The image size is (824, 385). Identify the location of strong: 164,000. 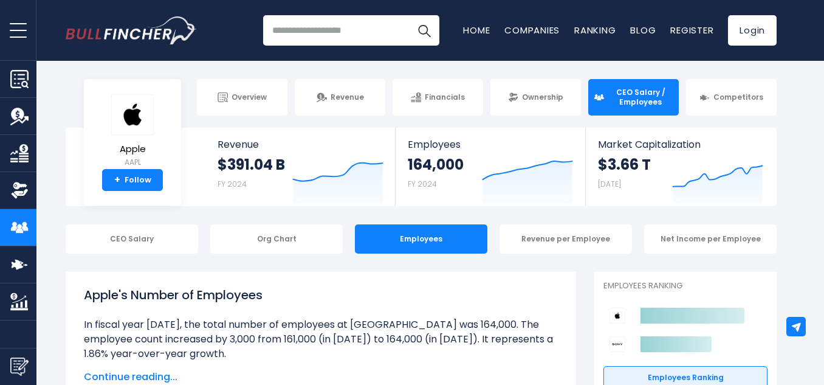
(436, 164).